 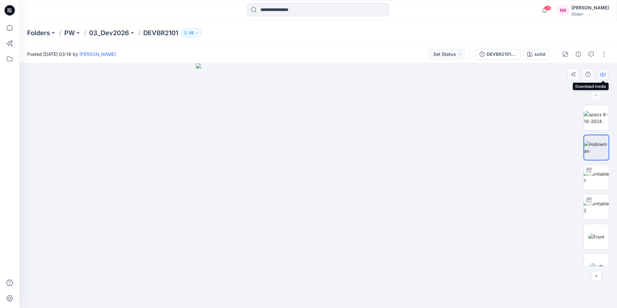 What do you see at coordinates (161, 33) in the screenshot?
I see `p: DEVBR2101` at bounding box center [161, 33].